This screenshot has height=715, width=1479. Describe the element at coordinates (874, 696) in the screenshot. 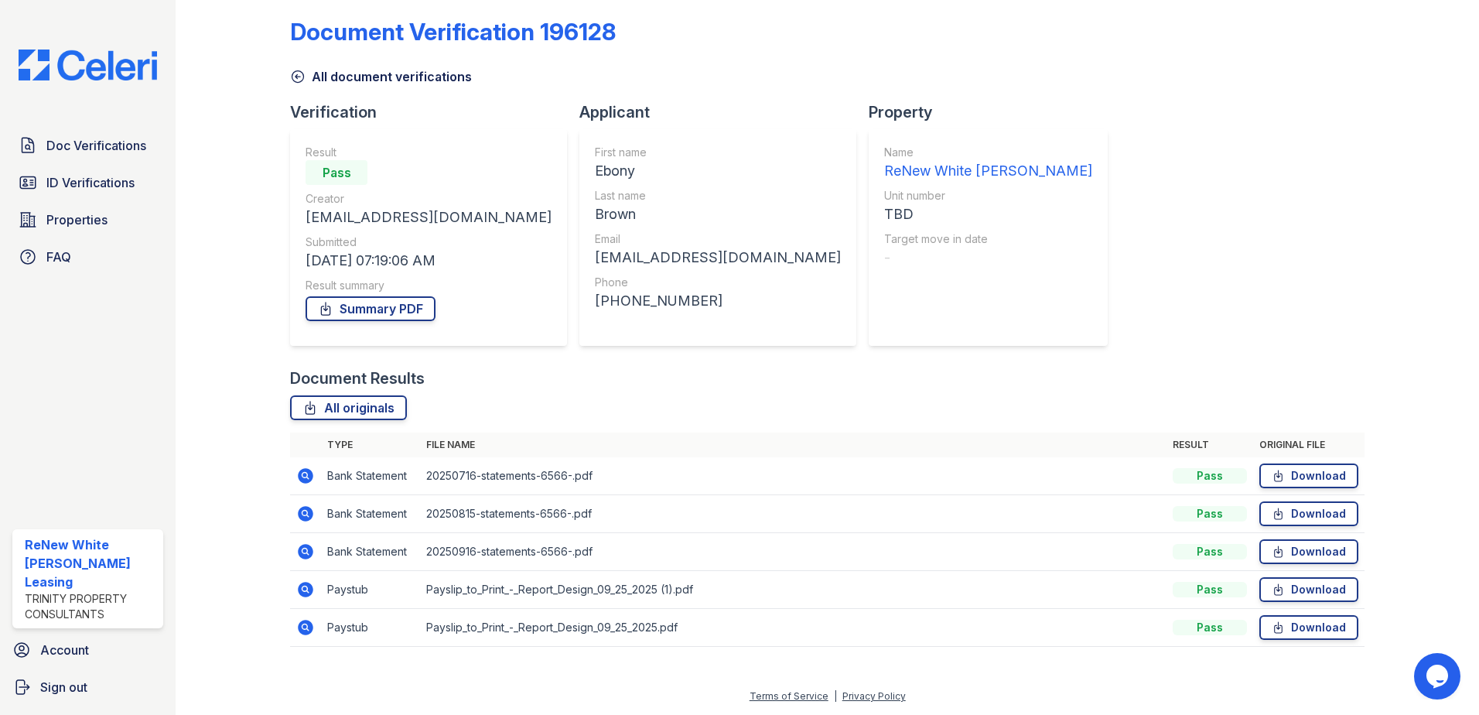

I see `a: Privacy Policy` at that location.